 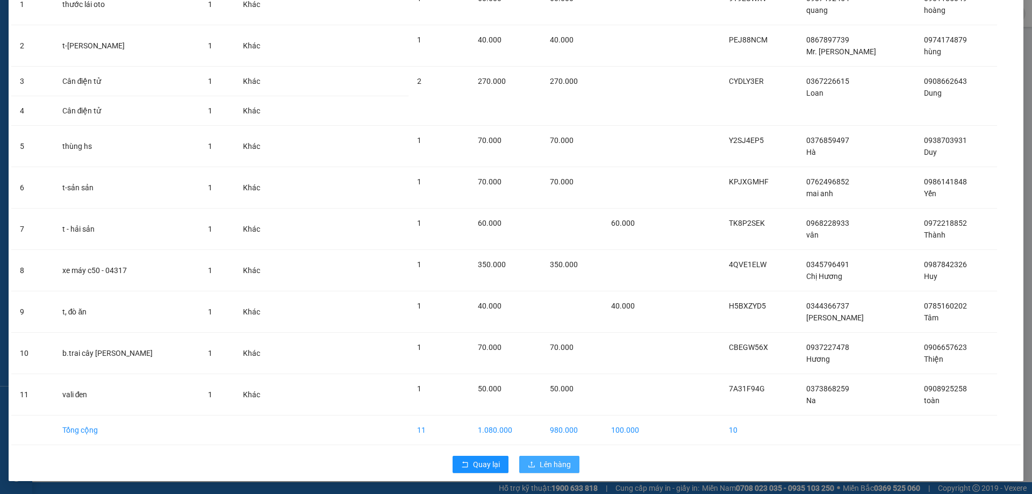 What do you see at coordinates (933, 52) in the screenshot?
I see `span: hùng` at bounding box center [933, 52].